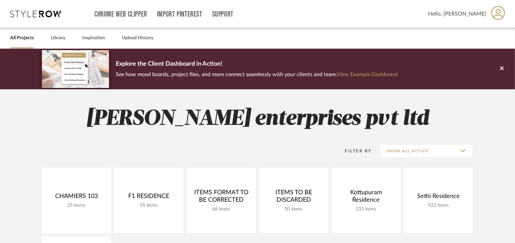 The width and height of the screenshot is (515, 243). Describe the element at coordinates (223, 14) in the screenshot. I see `a: Support` at that location.